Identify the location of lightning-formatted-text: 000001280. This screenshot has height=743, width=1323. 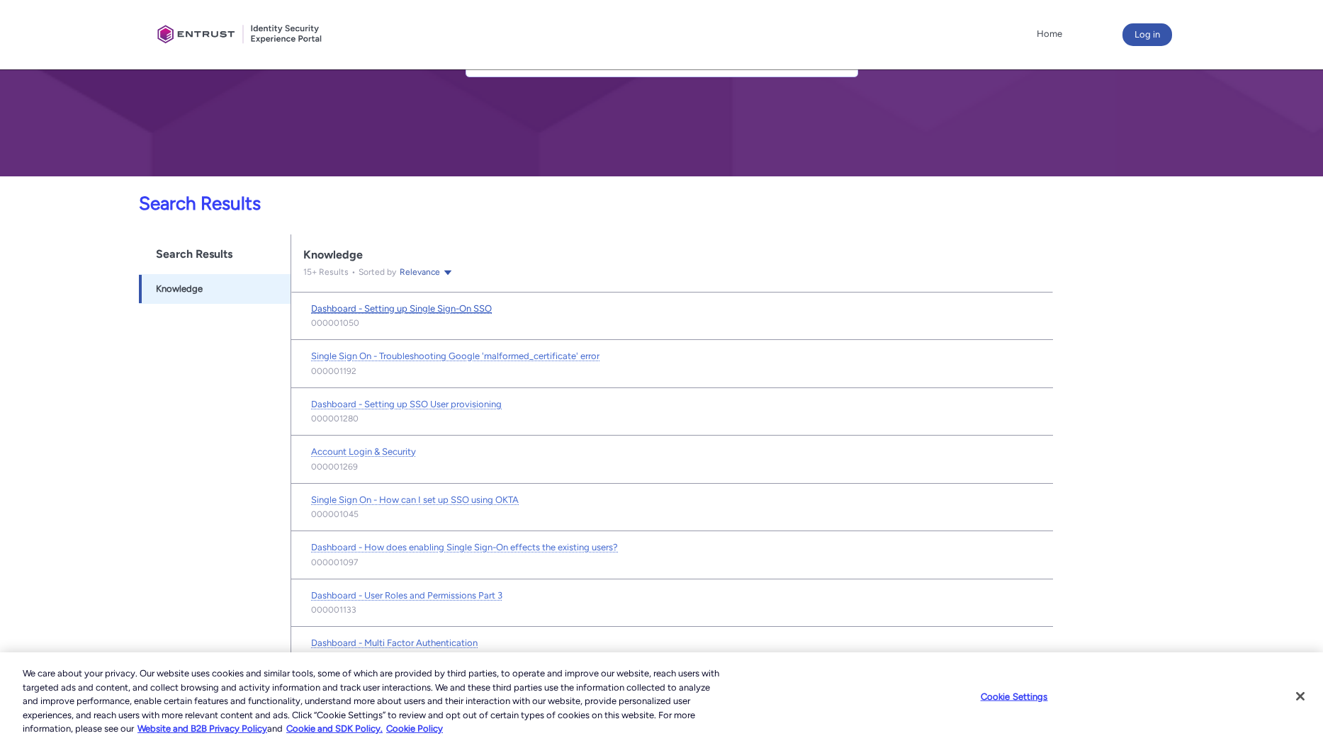
(335, 419).